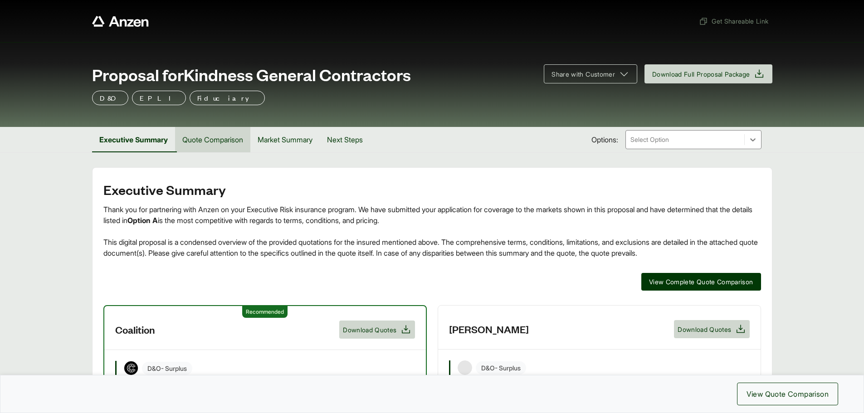 The height and width of the screenshot is (413, 864). What do you see at coordinates (131, 368) in the screenshot?
I see `img: Coalition` at bounding box center [131, 368].